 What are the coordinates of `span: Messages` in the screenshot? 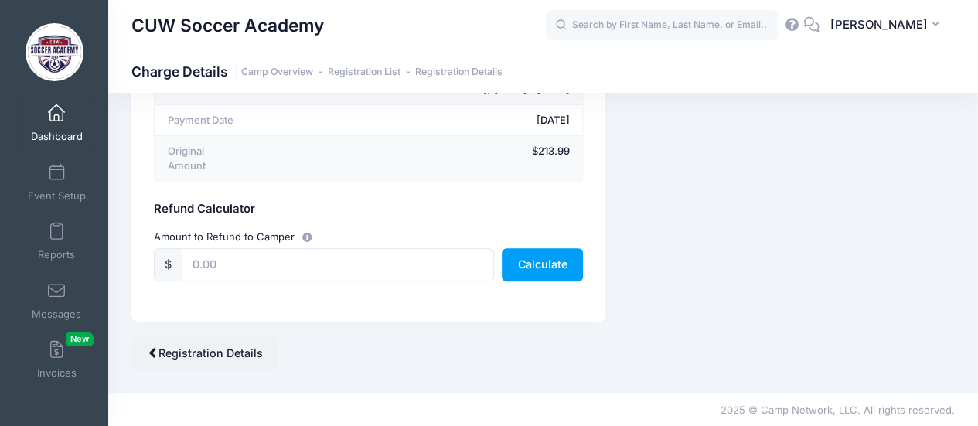 It's located at (56, 314).